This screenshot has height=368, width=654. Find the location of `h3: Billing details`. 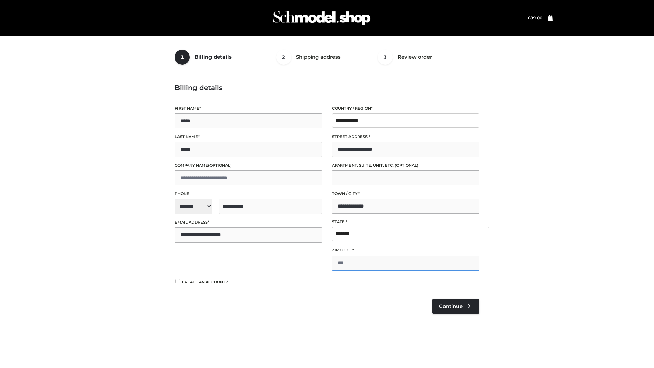

h3: Billing details is located at coordinates (327, 88).